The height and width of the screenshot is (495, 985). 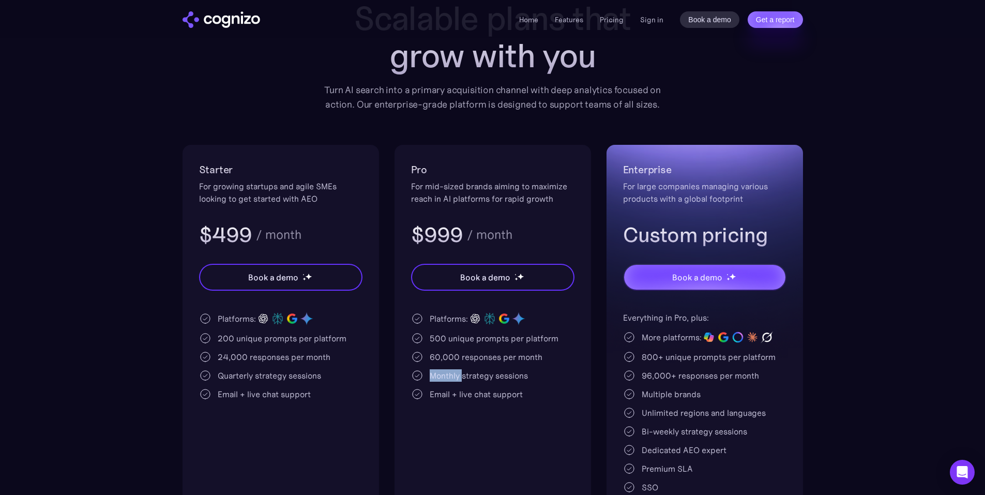 What do you see at coordinates (479, 376) in the screenshot?
I see `div: Monthly strategy sessions` at bounding box center [479, 376].